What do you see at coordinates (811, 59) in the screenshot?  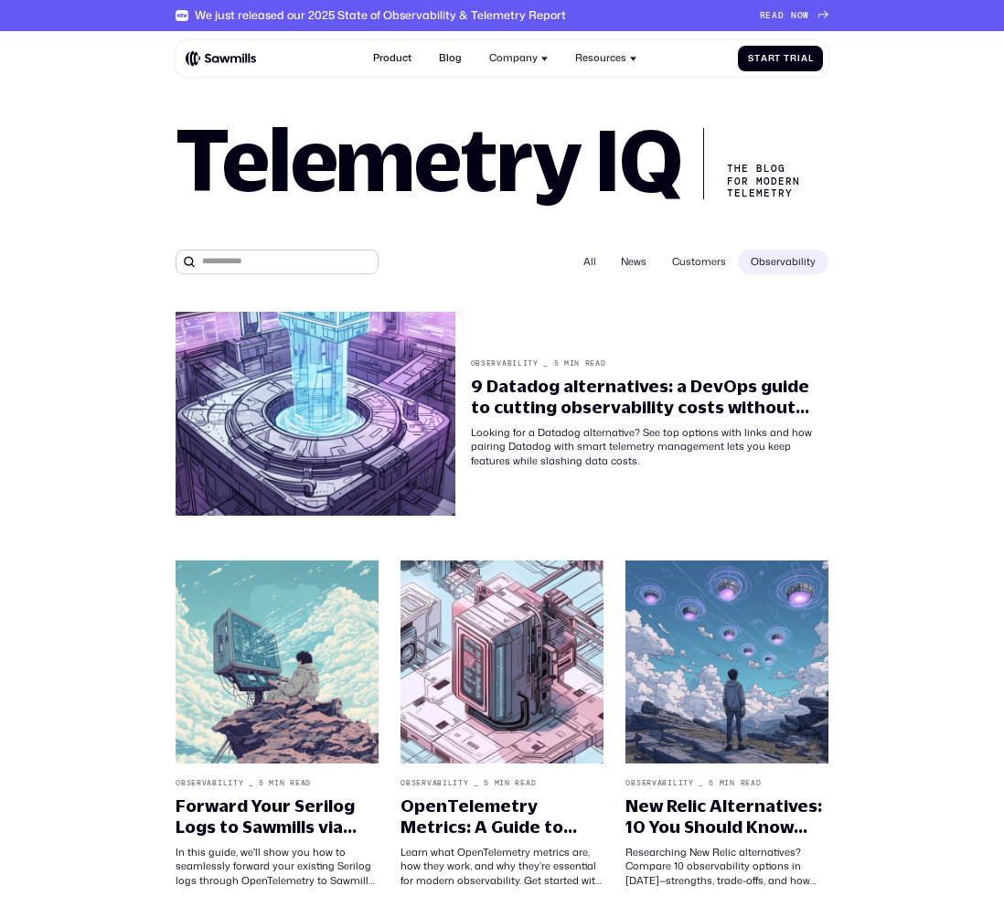 I see `span: l` at bounding box center [811, 59].